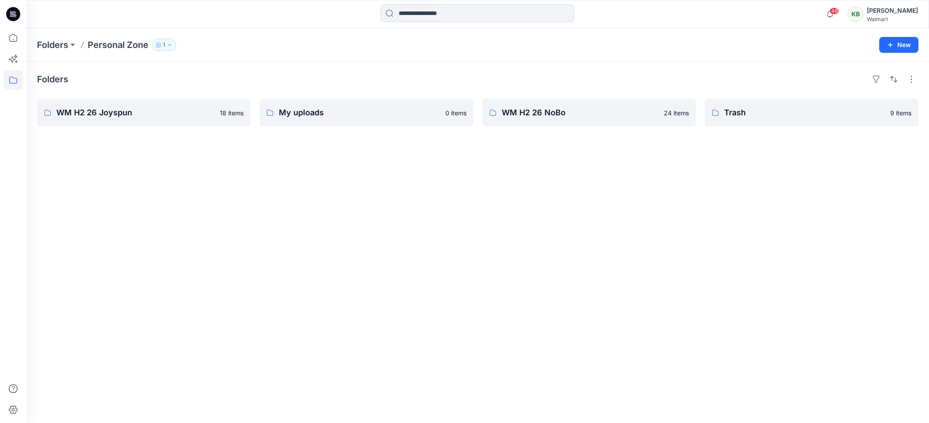 This screenshot has height=423, width=929. What do you see at coordinates (164, 45) in the screenshot?
I see `p: 1` at bounding box center [164, 45].